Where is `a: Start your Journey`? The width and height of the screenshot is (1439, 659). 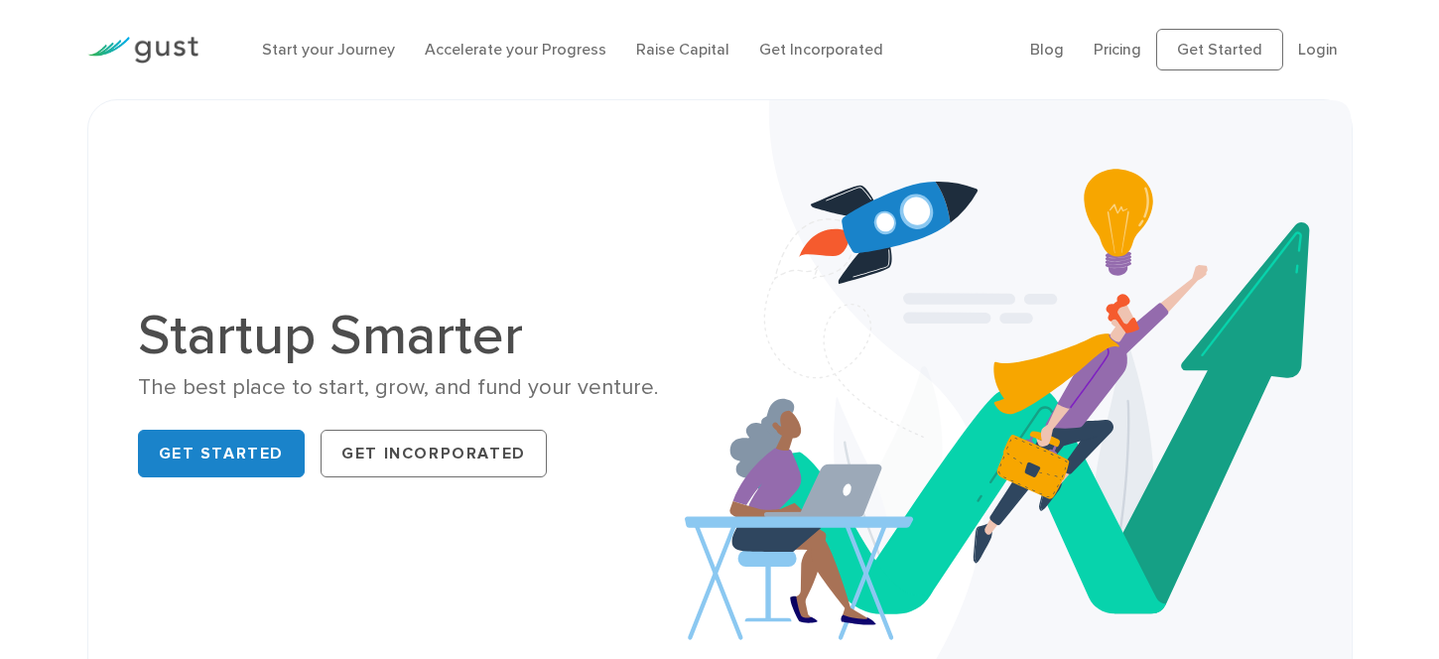
a: Start your Journey is located at coordinates (328, 49).